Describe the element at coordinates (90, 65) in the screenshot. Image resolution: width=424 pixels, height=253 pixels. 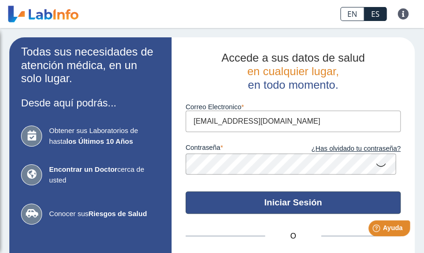
I see `h2: Todas sus necesidades de atención médica, en un solo lugar.` at that location.